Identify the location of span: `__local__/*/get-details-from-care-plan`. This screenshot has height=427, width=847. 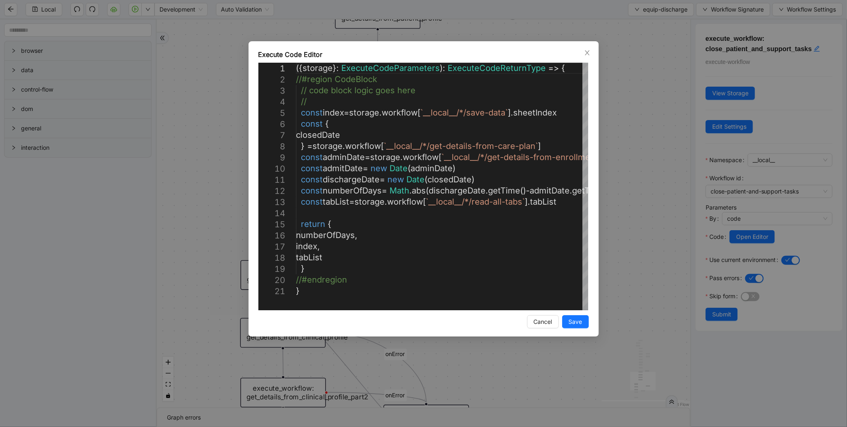
(461, 146).